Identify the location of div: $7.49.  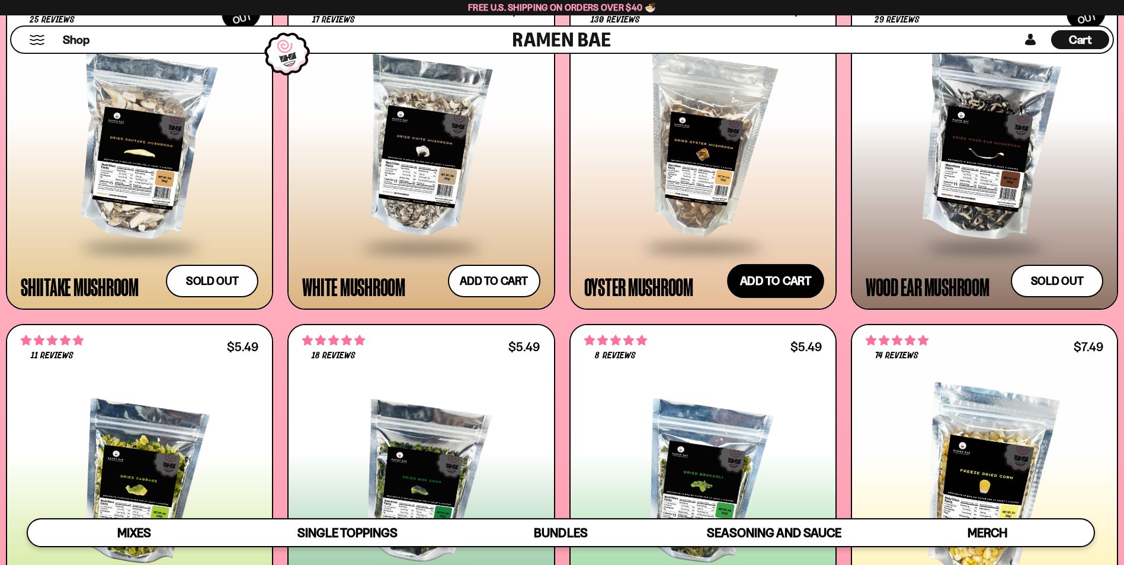
(1088, 347).